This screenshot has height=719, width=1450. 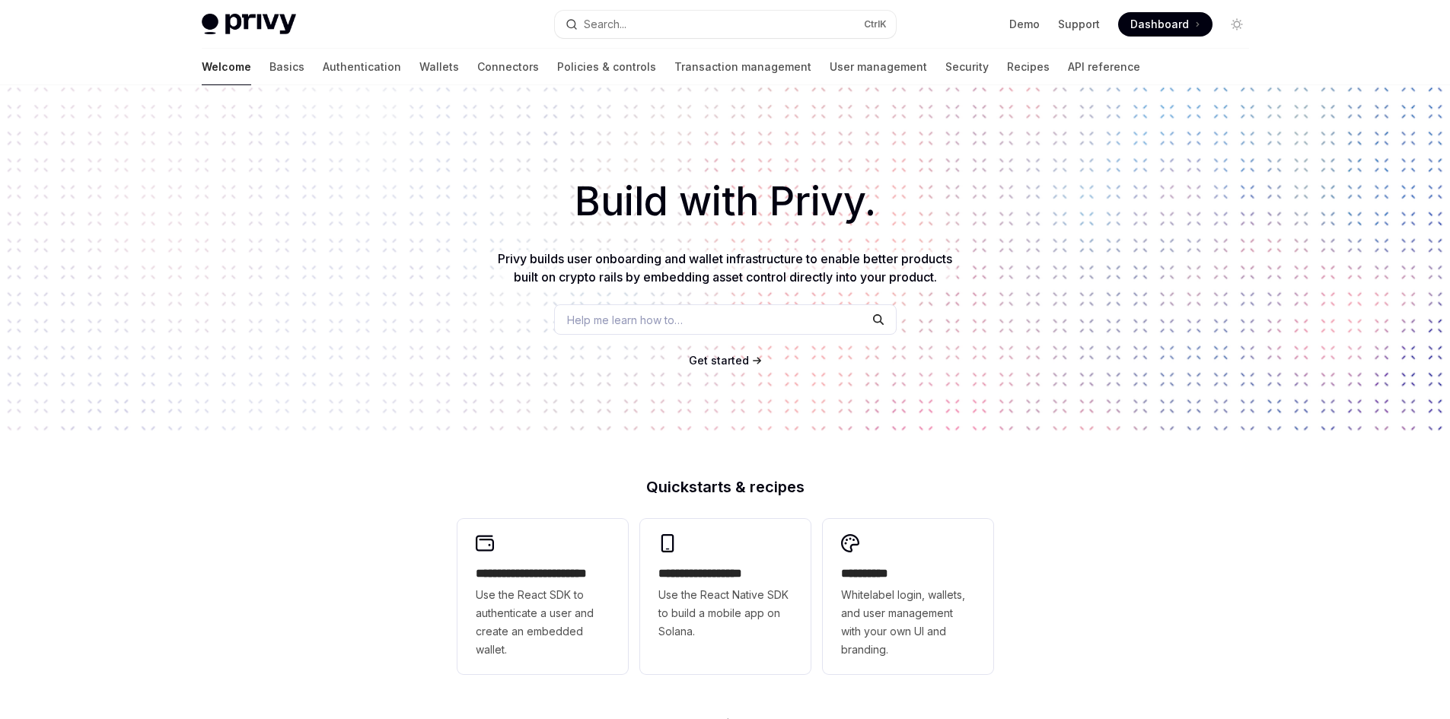 I want to click on a: Security, so click(x=967, y=67).